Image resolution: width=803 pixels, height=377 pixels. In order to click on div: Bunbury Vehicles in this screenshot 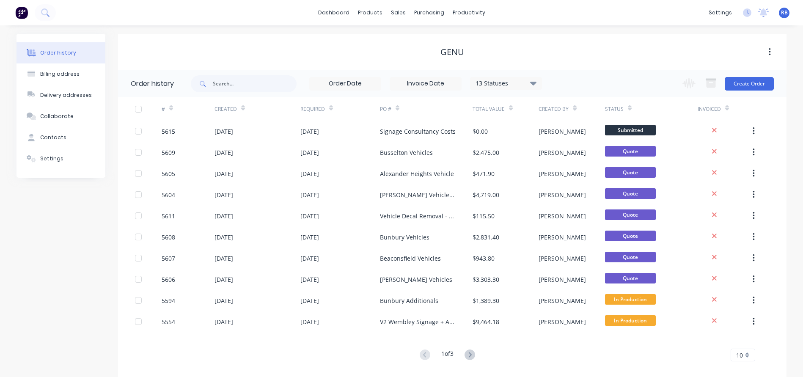, I will do `click(404, 237)`.